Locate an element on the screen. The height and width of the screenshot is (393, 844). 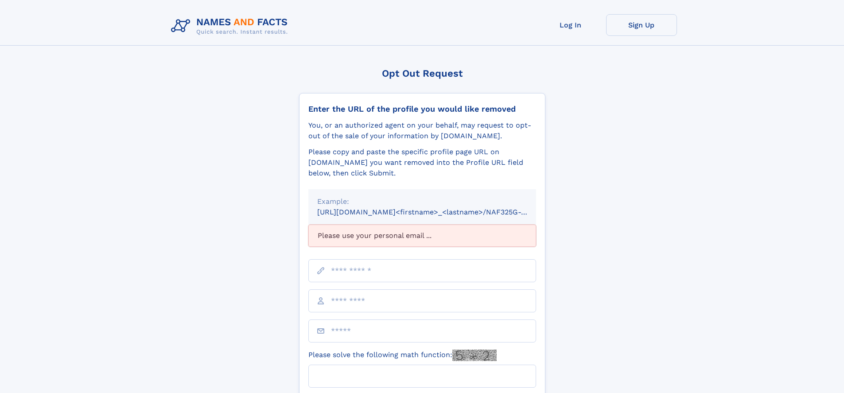
div: Example: is located at coordinates (422, 202).